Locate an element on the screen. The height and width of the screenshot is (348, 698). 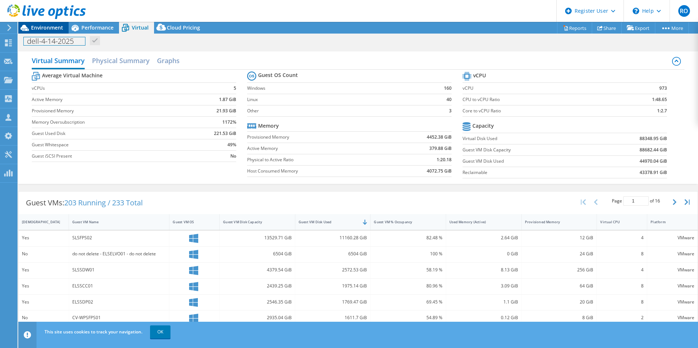
label: Guest VM Disk Used is located at coordinates (530, 161).